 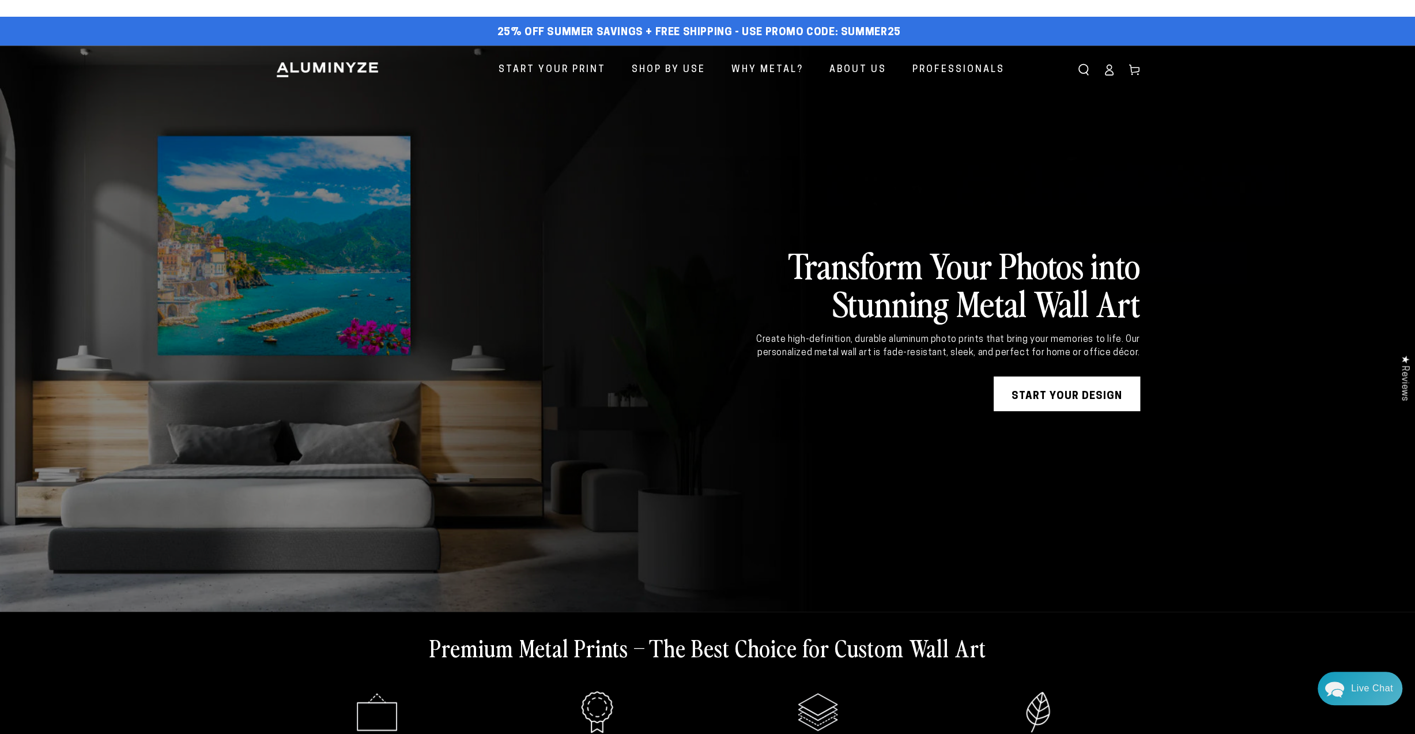 I want to click on a: Start Your Print, so click(x=552, y=70).